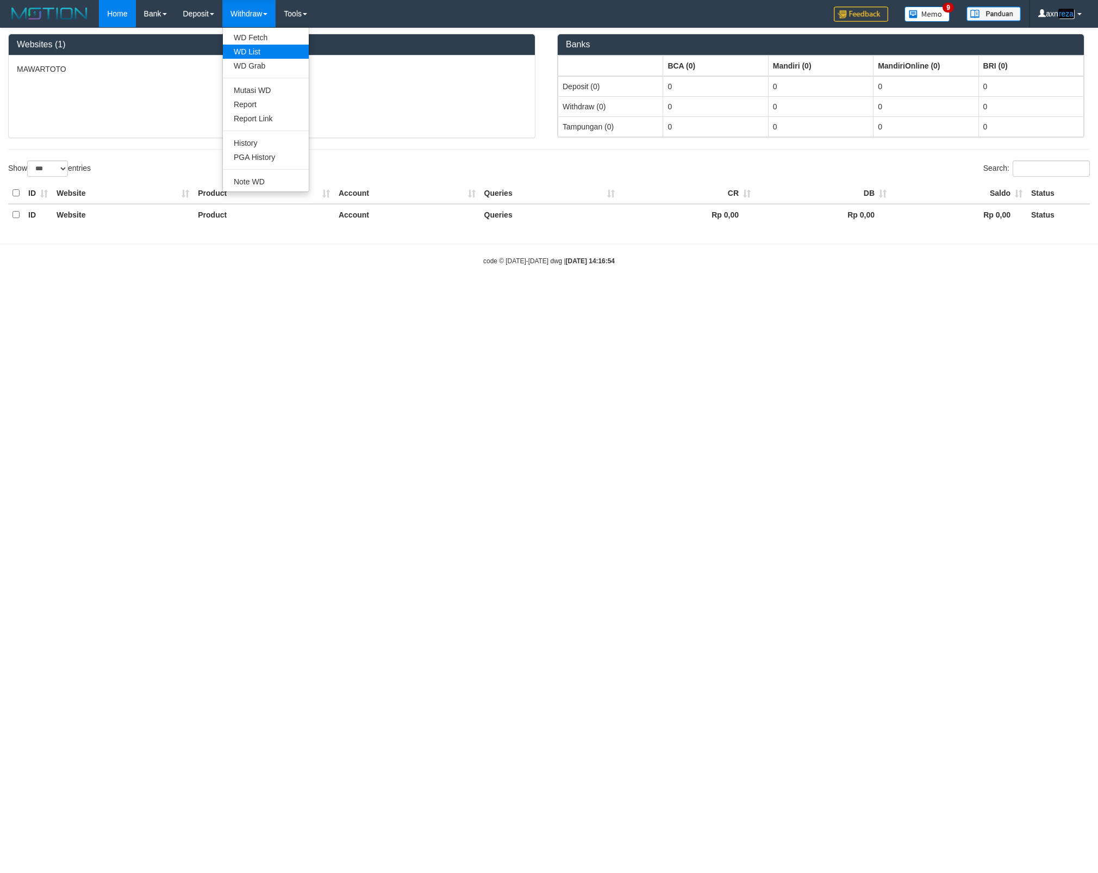  What do you see at coordinates (611, 86) in the screenshot?
I see `td: Deposit (0)` at bounding box center [611, 86].